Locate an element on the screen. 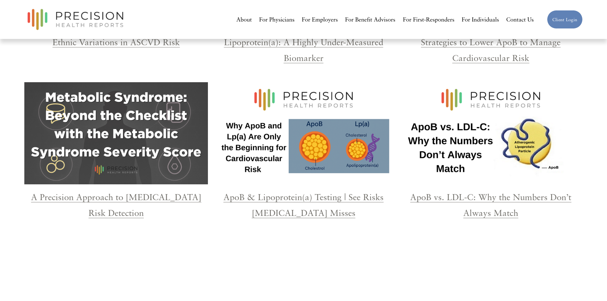 Image resolution: width=607 pixels, height=301 pixels. a: Contact Us is located at coordinates (520, 19).